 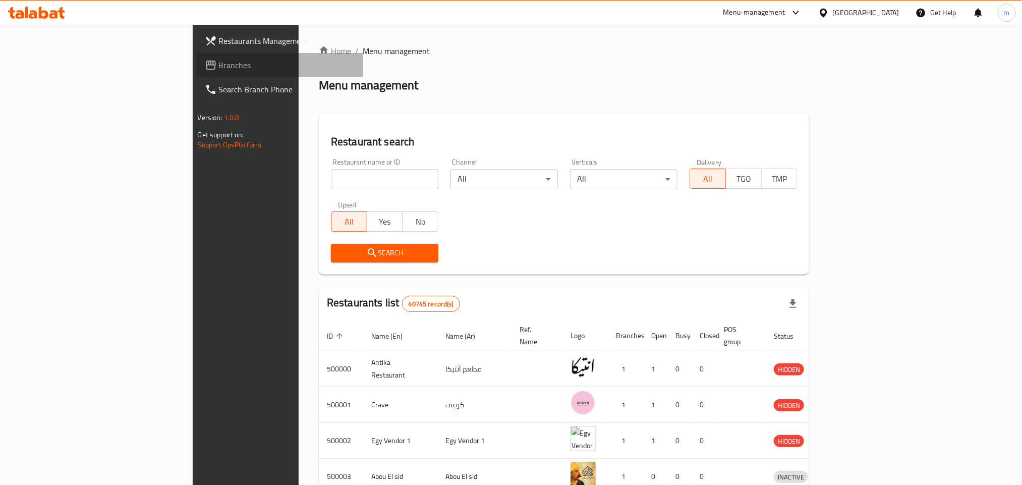 I want to click on span: TGO, so click(x=744, y=179).